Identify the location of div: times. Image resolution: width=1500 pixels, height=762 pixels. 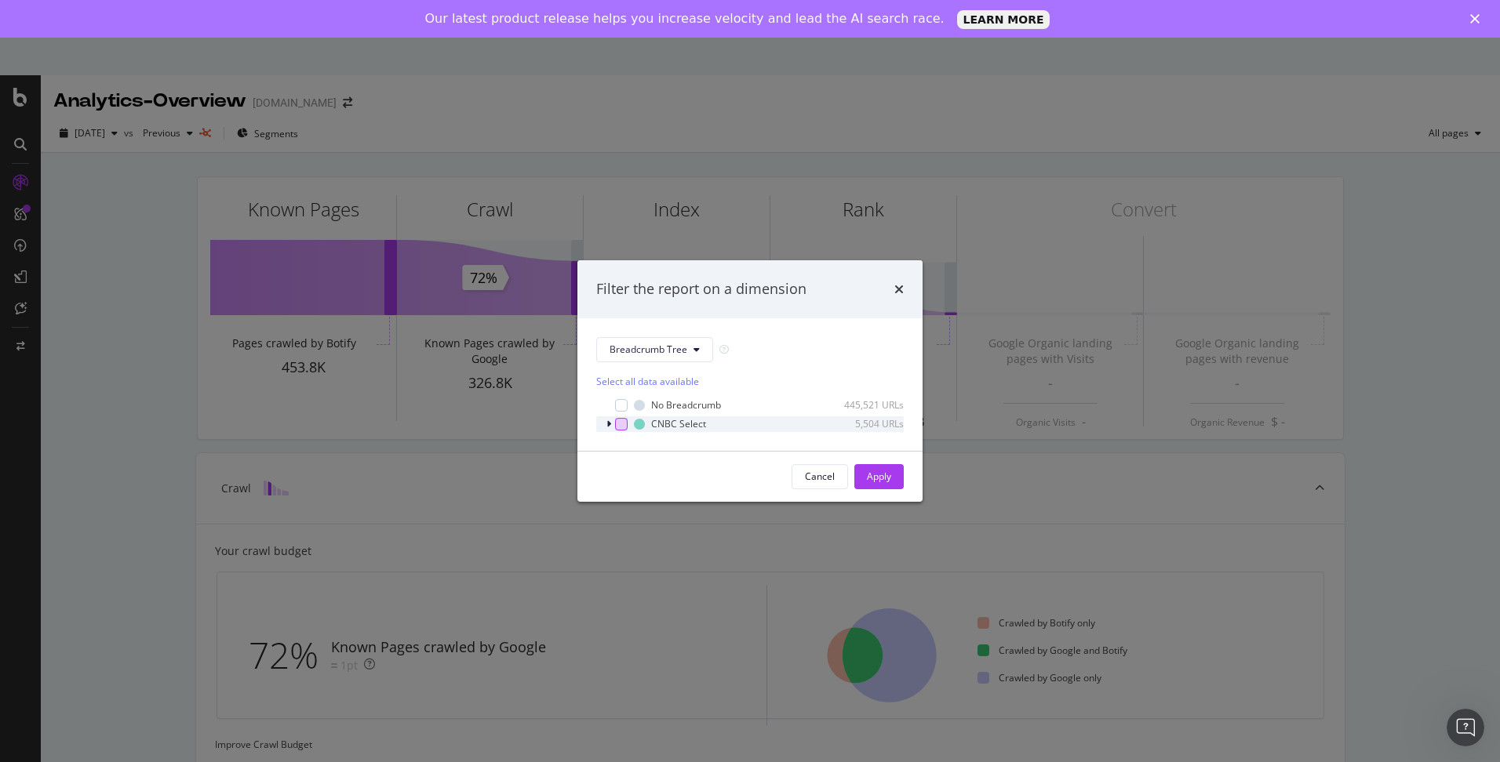
(899, 289).